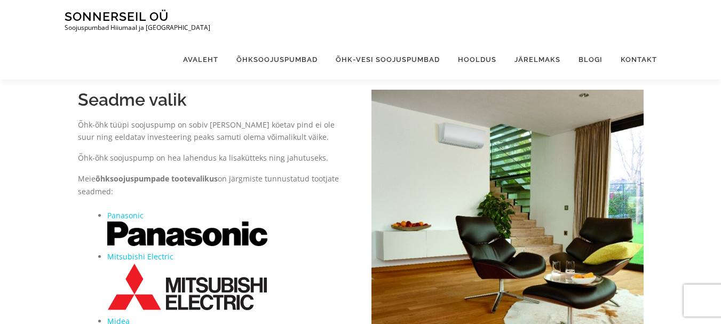 This screenshot has height=324, width=721. What do you see at coordinates (201, 59) in the screenshot?
I see `a: Avaleht` at bounding box center [201, 59].